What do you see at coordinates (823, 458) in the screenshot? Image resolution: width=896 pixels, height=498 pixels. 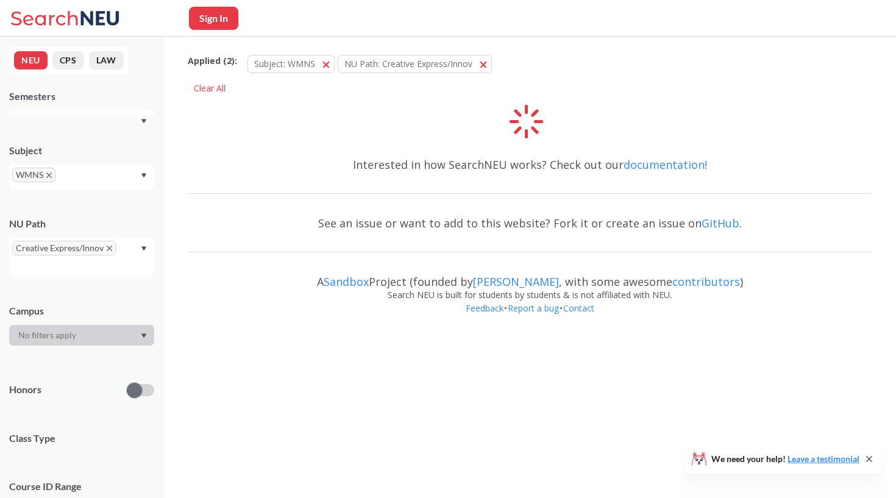 I see `a: Leave a testimonial` at bounding box center [823, 458].